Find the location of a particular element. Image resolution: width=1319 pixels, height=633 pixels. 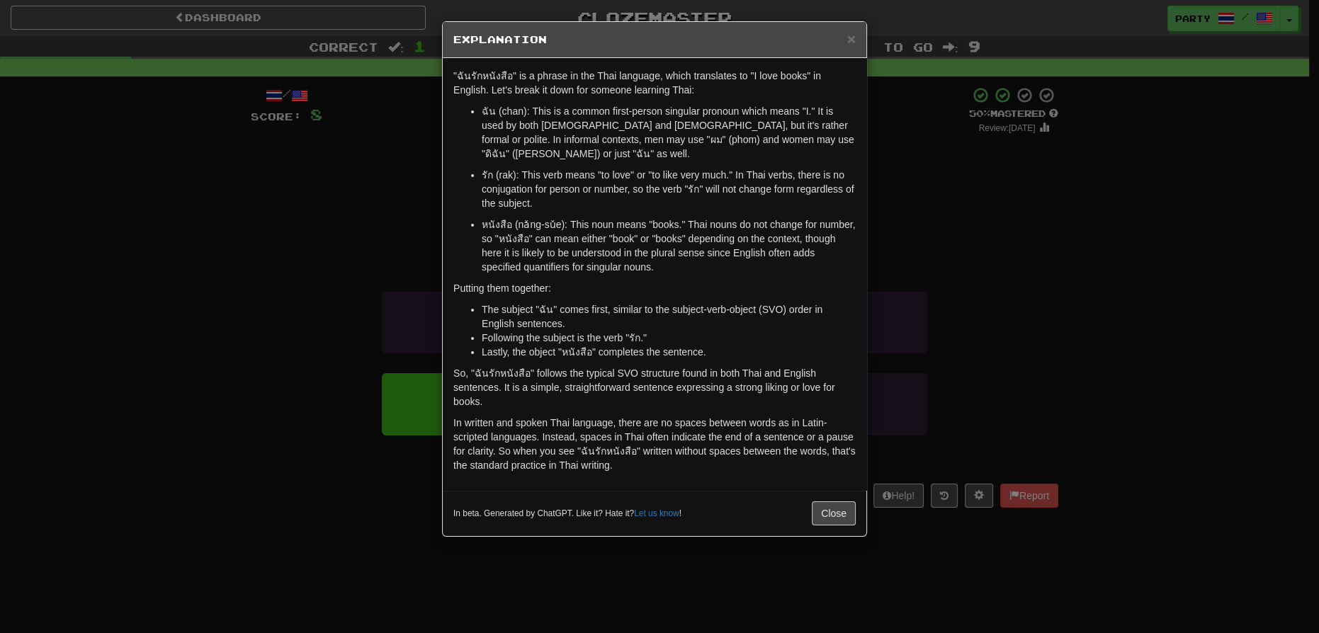

p: So, "ฉันรักหนังสือ" follows the typical SVO structure found in both Thai and English sentences. I... is located at coordinates (654, 387).